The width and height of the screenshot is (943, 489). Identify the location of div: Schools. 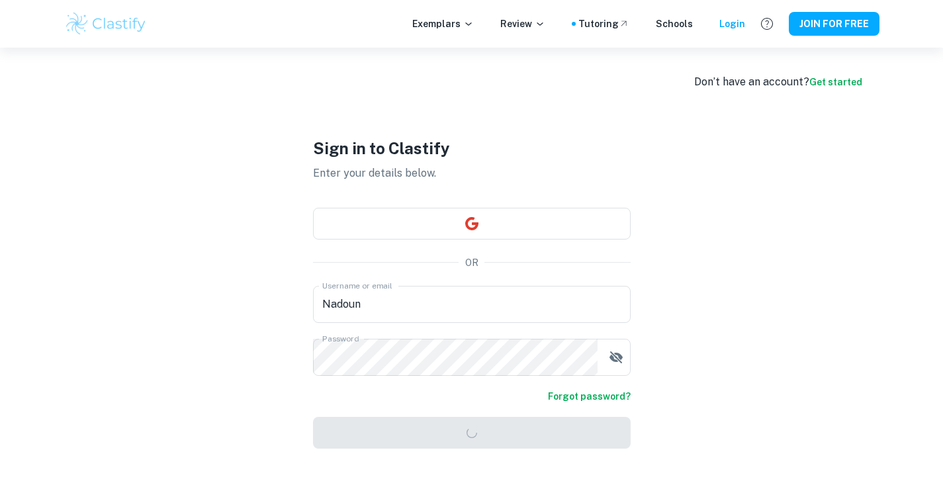
(674, 24).